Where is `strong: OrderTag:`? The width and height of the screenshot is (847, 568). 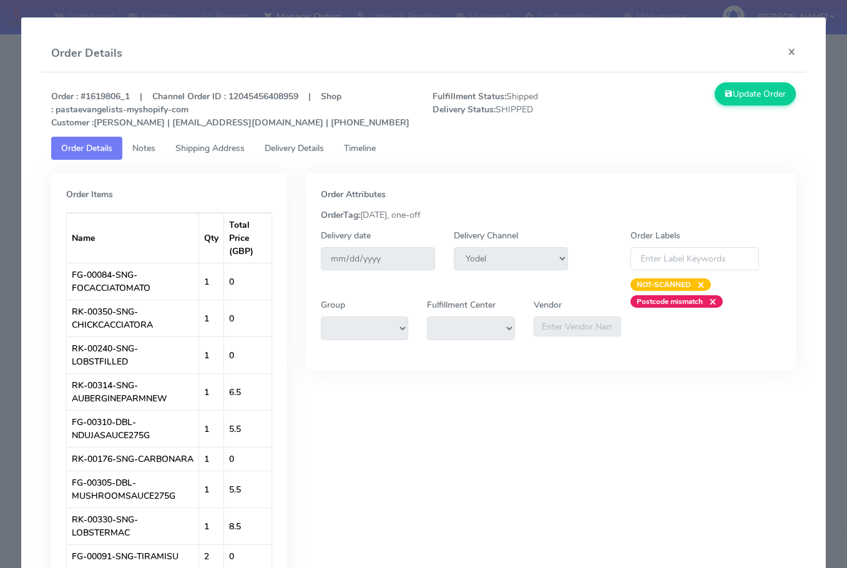 strong: OrderTag: is located at coordinates (340, 215).